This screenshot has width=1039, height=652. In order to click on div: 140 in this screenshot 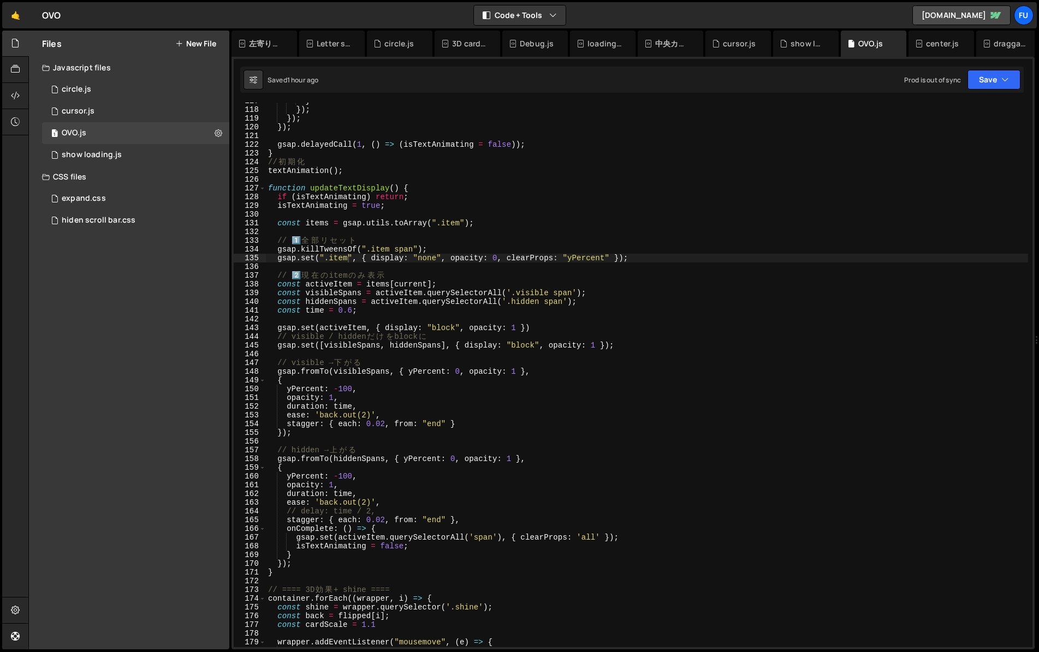, I will do `click(249, 302)`.